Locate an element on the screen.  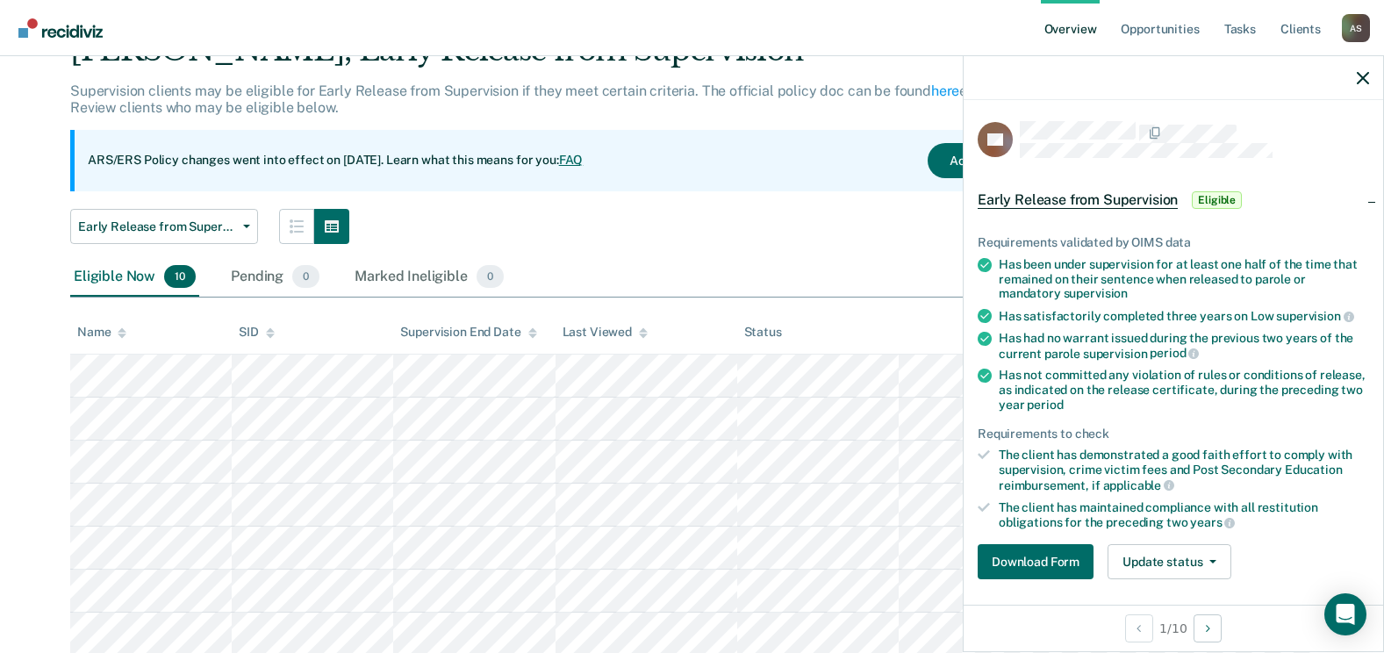
button: Download Form is located at coordinates (1036, 562).